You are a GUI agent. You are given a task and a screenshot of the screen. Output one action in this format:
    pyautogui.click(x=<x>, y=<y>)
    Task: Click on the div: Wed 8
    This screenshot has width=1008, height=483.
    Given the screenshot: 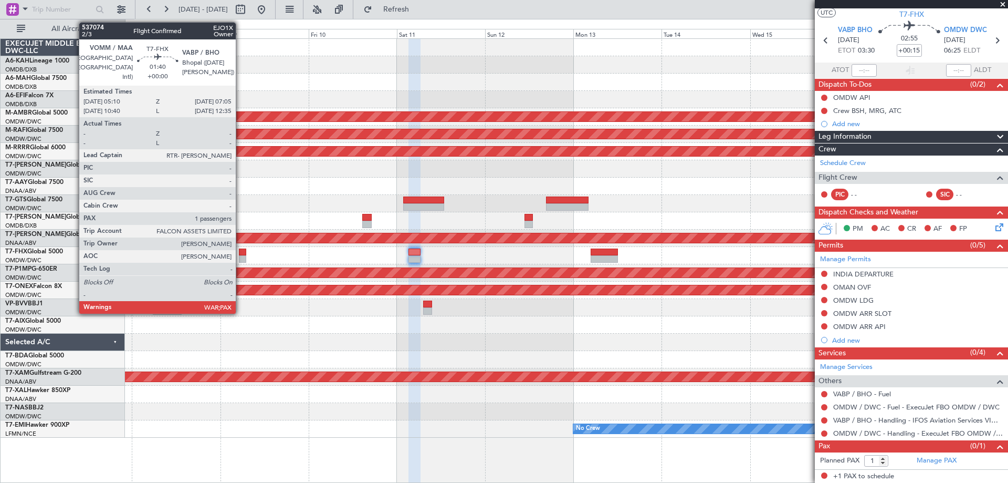 What is the action you would take?
    pyautogui.click(x=176, y=34)
    